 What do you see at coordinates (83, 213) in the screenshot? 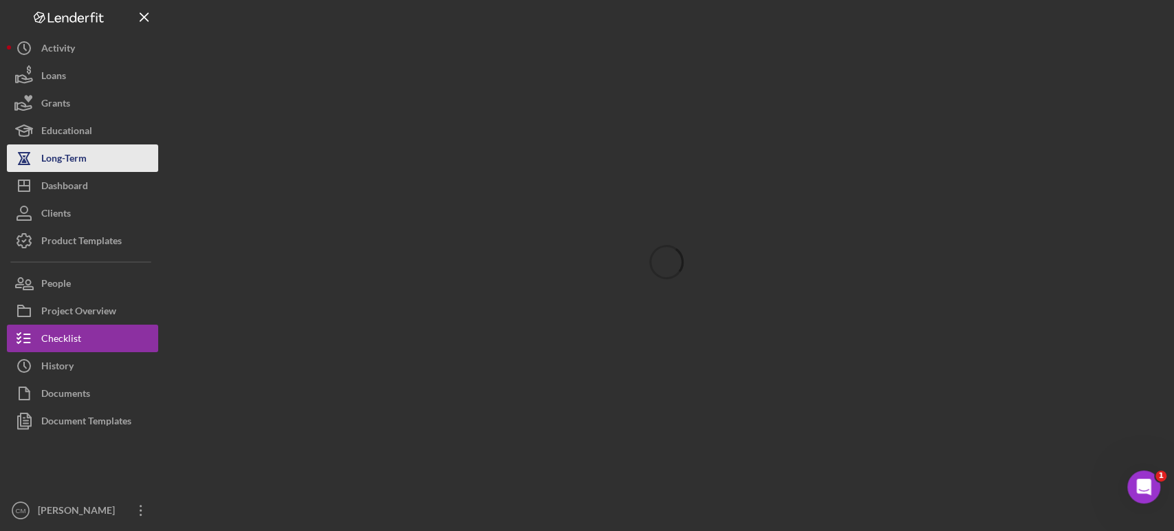
I see `a: Clients` at bounding box center [83, 213].